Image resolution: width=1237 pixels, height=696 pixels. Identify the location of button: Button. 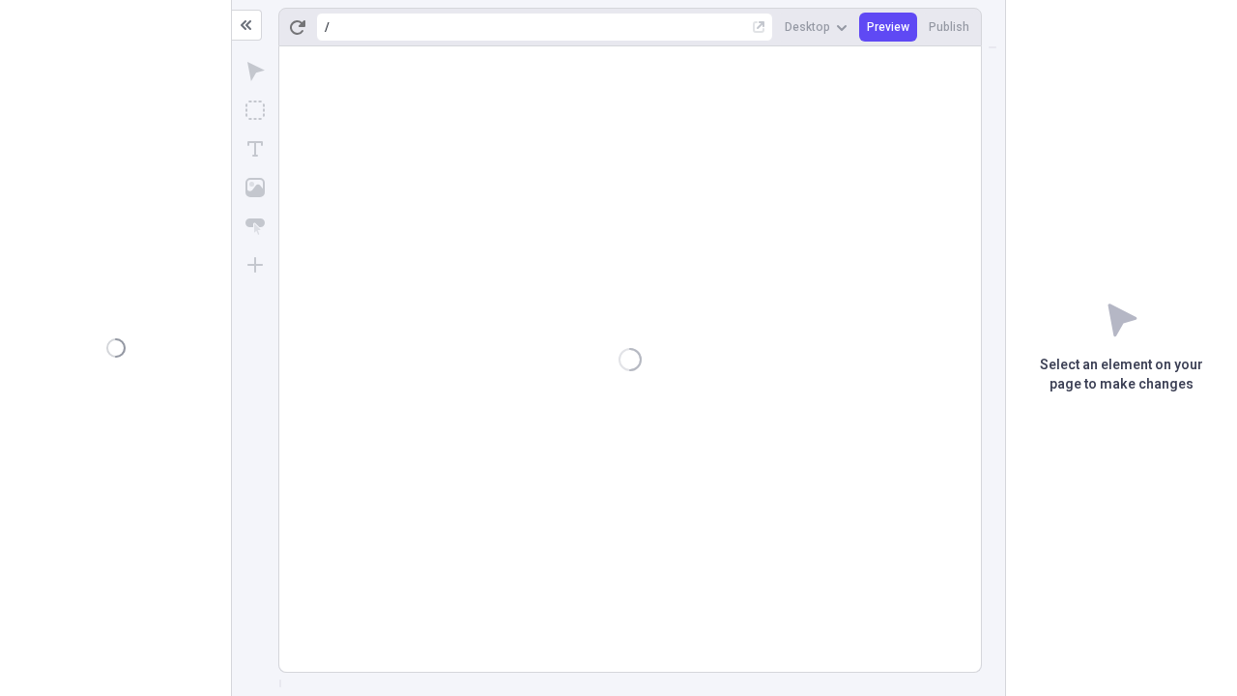
(255, 226).